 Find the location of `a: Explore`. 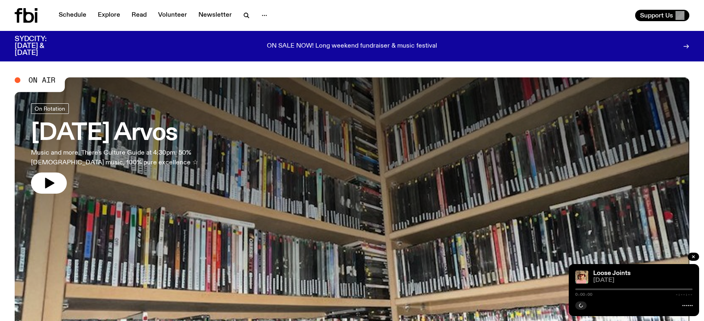

a: Explore is located at coordinates (109, 15).